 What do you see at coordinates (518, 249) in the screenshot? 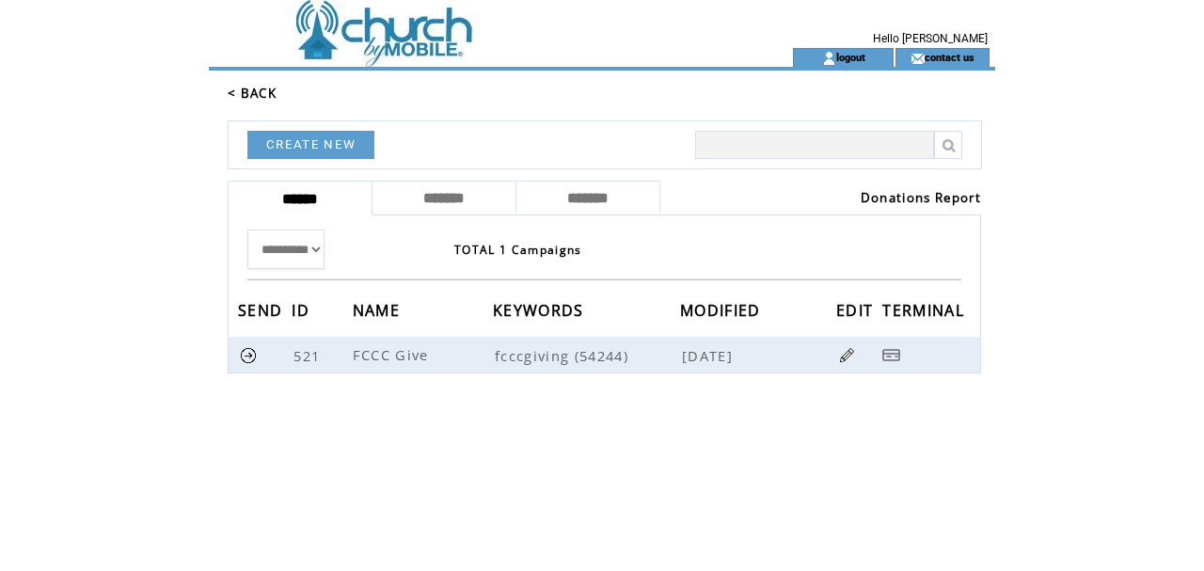
I see `span: TOTAL 1 Campaigns` at bounding box center [518, 249].